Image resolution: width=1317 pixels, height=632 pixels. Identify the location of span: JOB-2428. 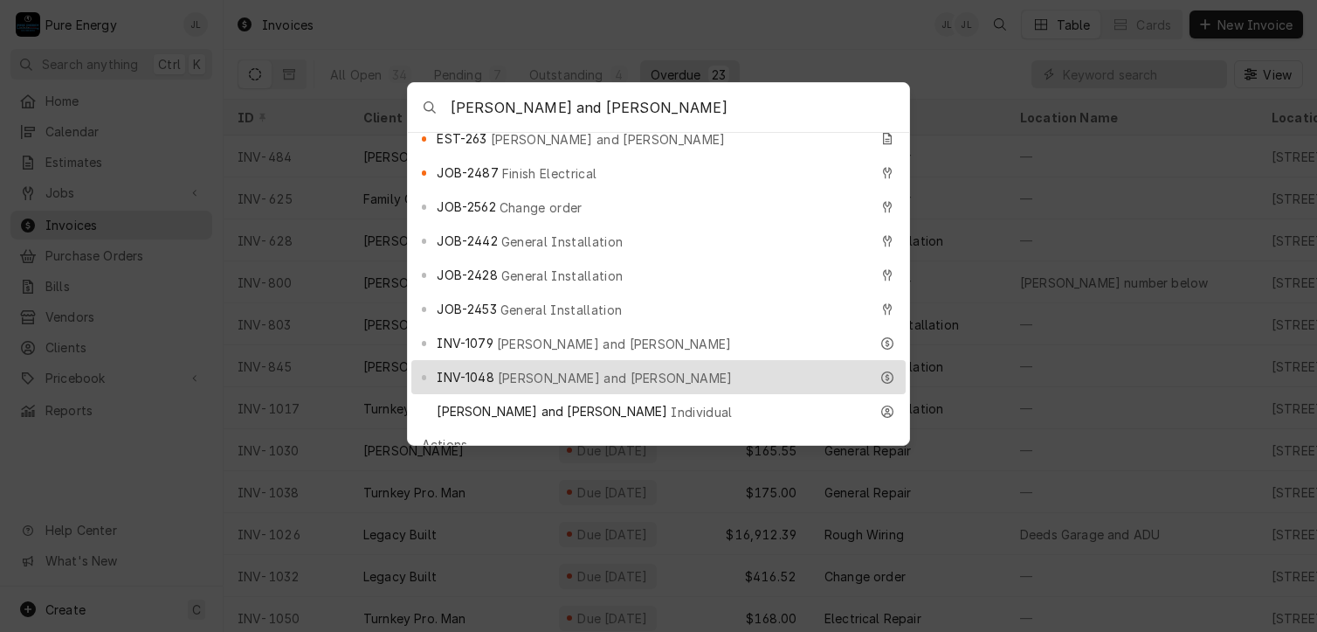
(467, 274).